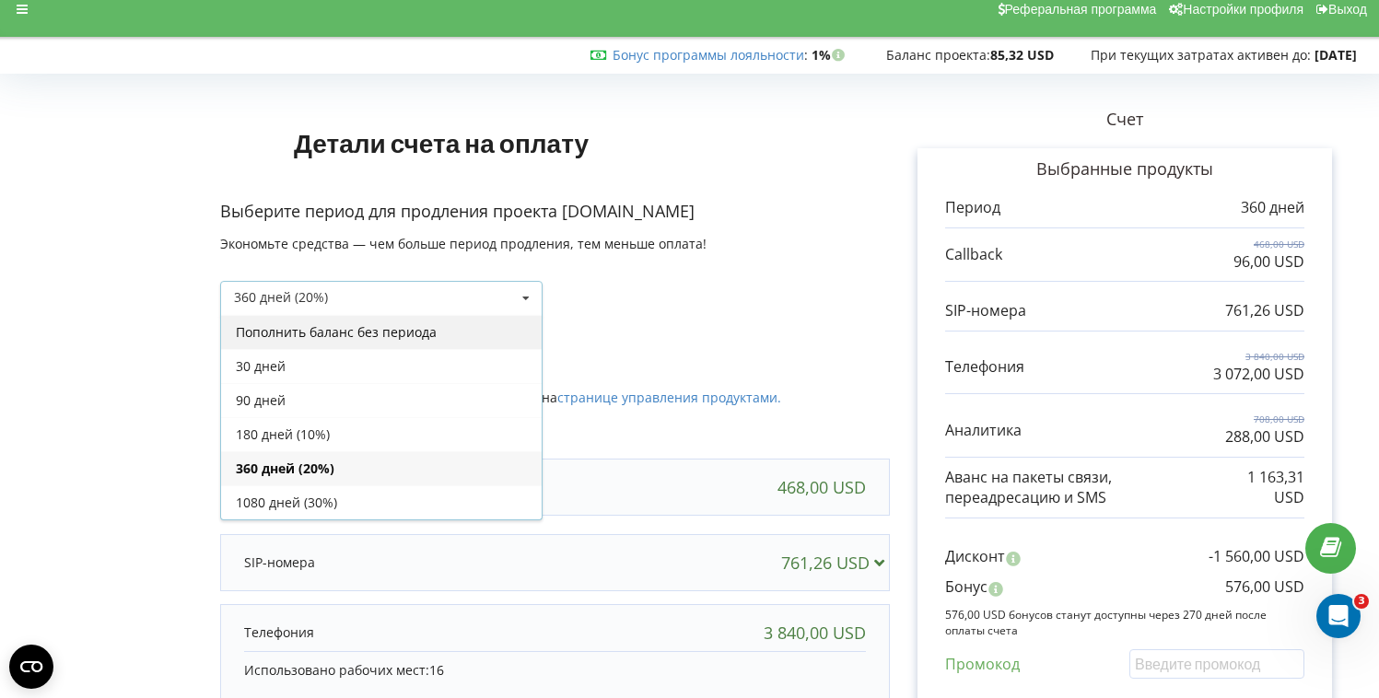 Image resolution: width=1379 pixels, height=698 pixels. What do you see at coordinates (1257, 557) in the screenshot?
I see `p: -1 560,00 USD` at bounding box center [1257, 557].